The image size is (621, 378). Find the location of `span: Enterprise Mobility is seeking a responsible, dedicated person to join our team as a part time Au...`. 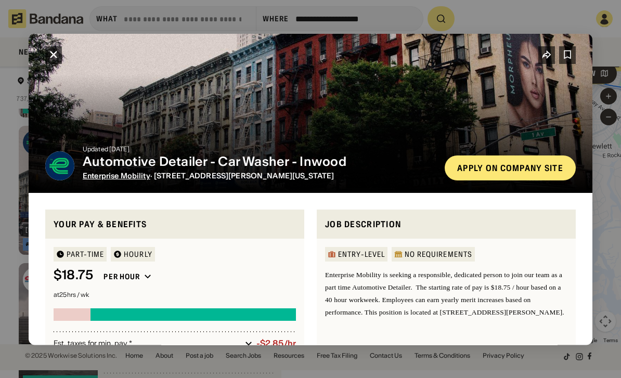

span: Enterprise Mobility is seeking a responsible, dedicated person to join our team as a part time Au... is located at coordinates (445, 293).